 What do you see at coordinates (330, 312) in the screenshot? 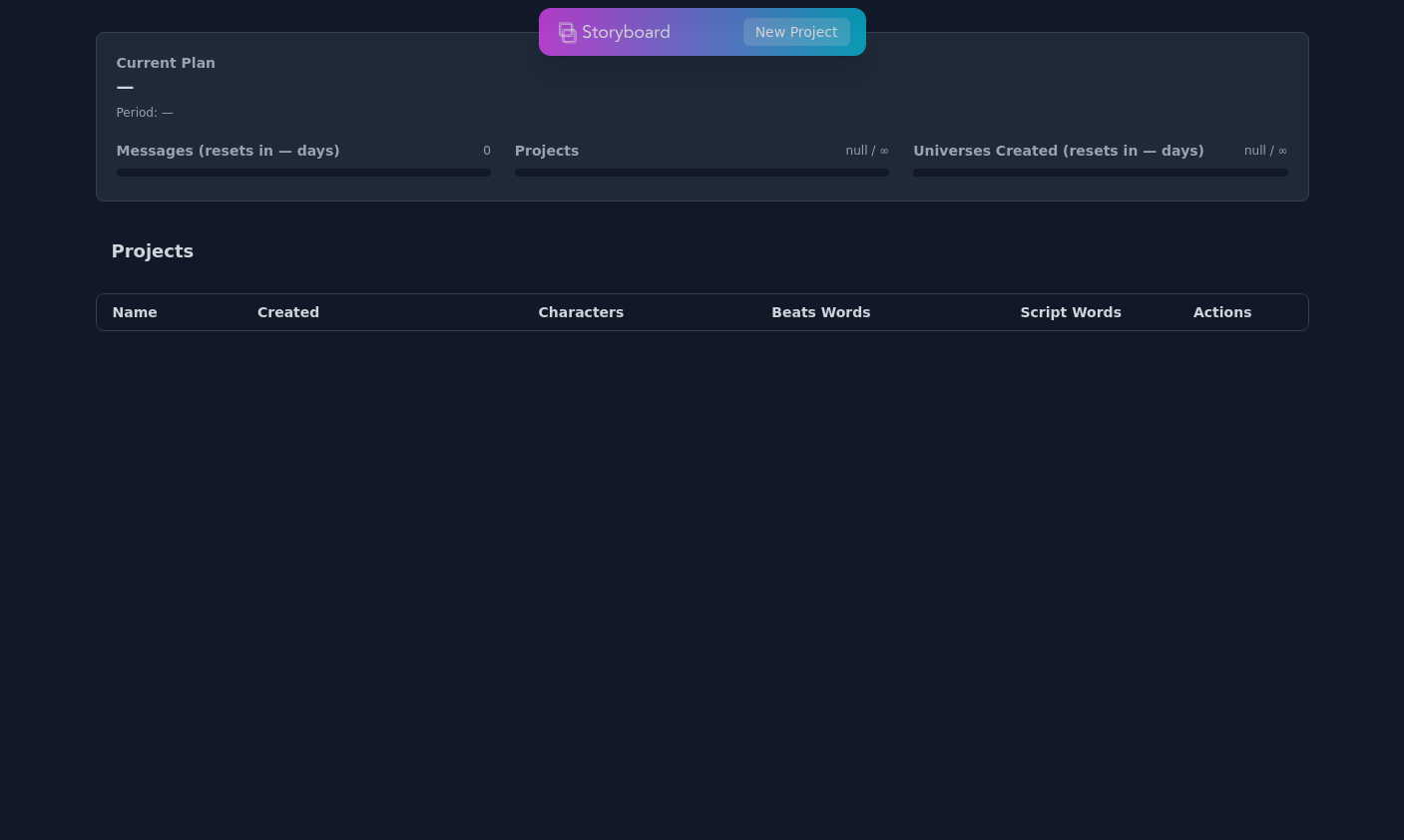
I see `th: Created` at bounding box center [330, 312].